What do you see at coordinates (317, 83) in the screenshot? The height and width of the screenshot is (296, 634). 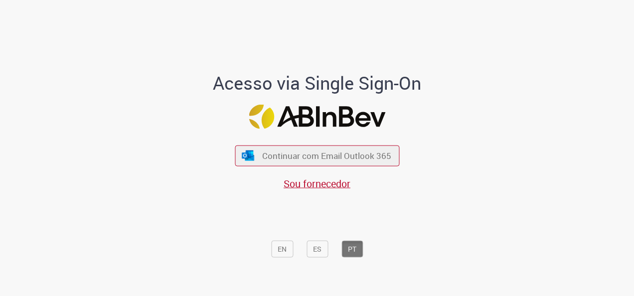 I see `h1: Acesso via Single Sign-On` at bounding box center [317, 83].